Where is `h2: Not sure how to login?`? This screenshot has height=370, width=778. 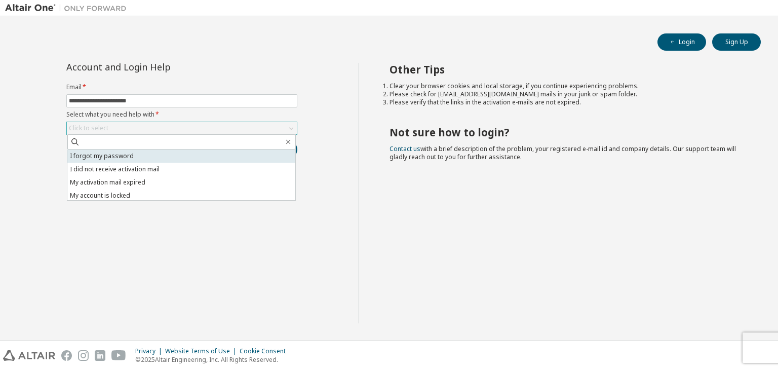 h2: Not sure how to login? is located at coordinates (566, 132).